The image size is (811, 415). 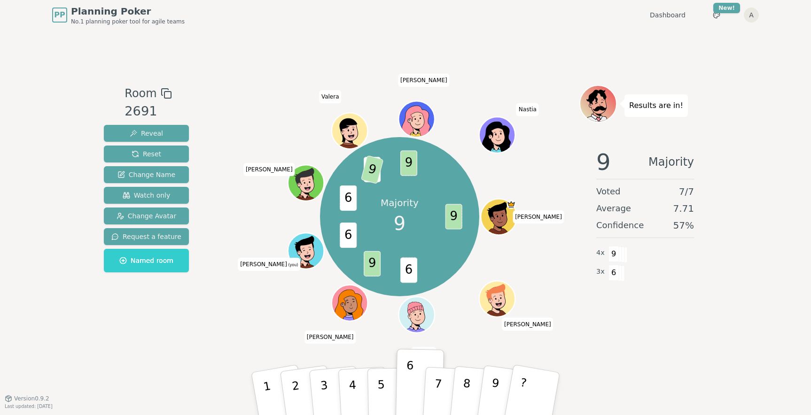 I want to click on span: Confidence, so click(x=620, y=225).